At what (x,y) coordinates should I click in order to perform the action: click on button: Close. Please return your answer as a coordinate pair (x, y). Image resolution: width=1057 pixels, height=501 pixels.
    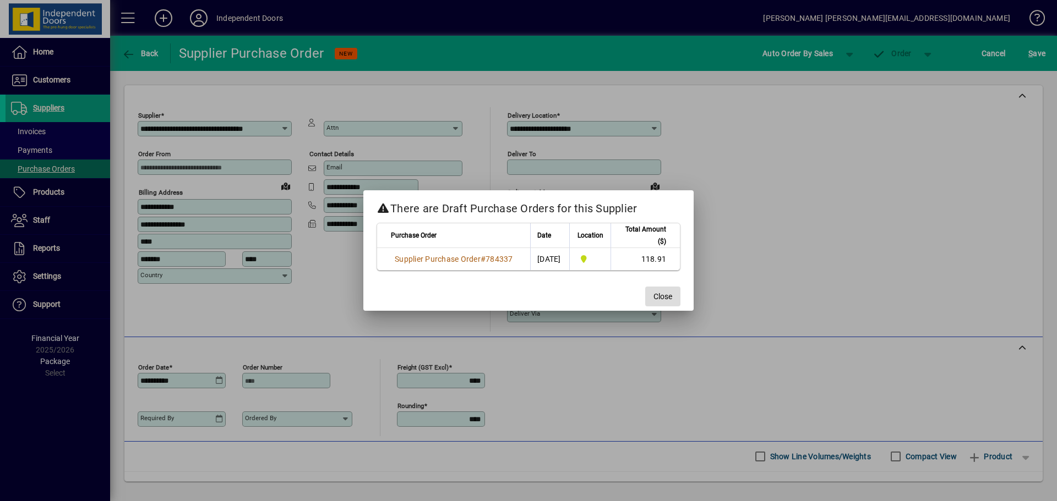
    Looking at the image, I should click on (663, 297).